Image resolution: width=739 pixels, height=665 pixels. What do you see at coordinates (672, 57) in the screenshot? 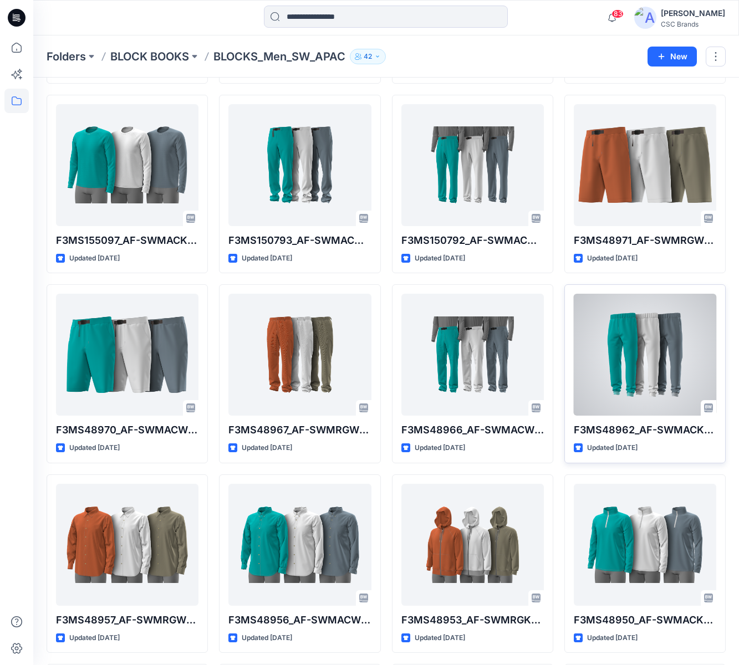
I see `button: New` at bounding box center [672, 57].